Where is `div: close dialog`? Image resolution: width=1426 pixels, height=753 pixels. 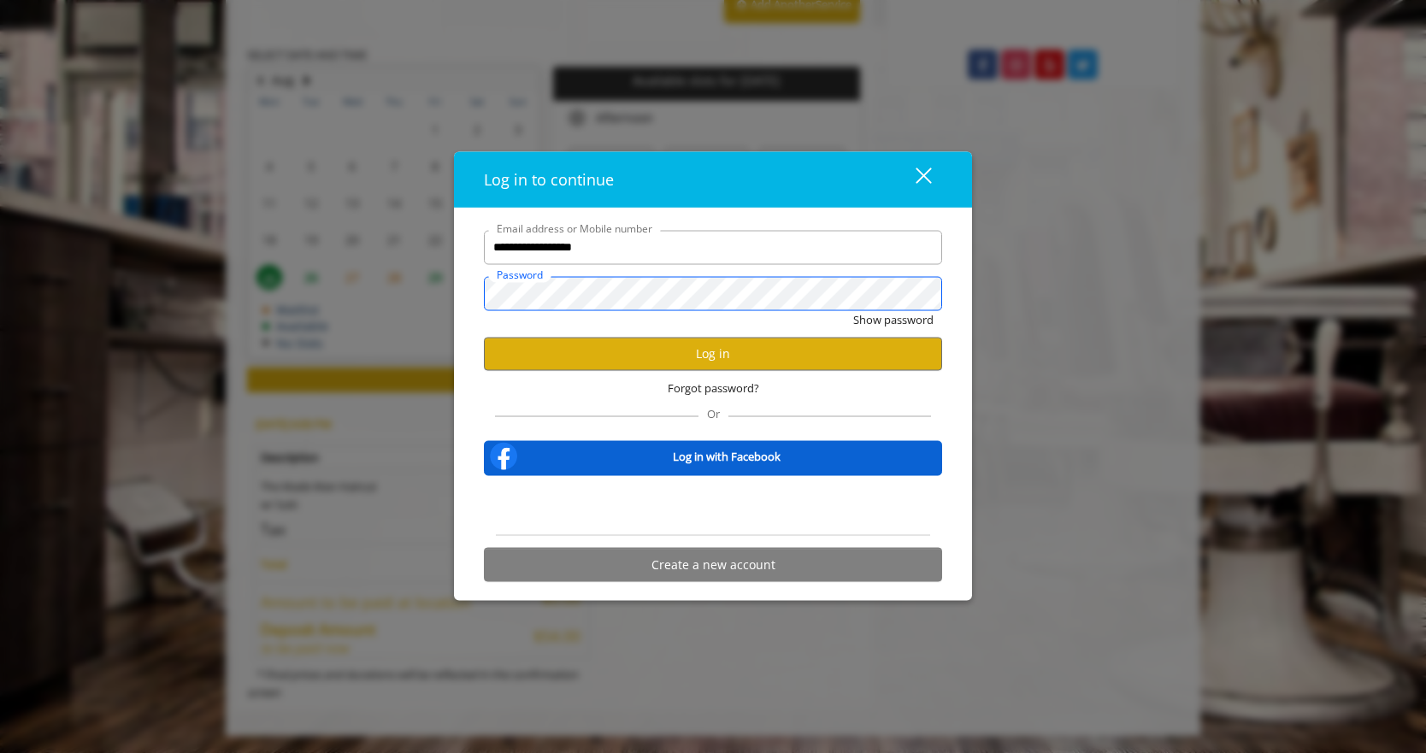
div: close dialog is located at coordinates (913, 179).